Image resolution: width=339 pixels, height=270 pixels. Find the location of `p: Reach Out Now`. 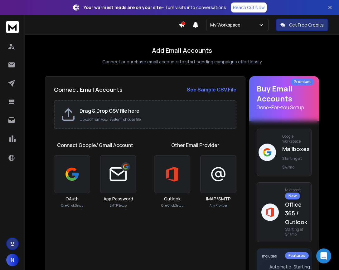

p: Reach Out Now is located at coordinates (249, 7).